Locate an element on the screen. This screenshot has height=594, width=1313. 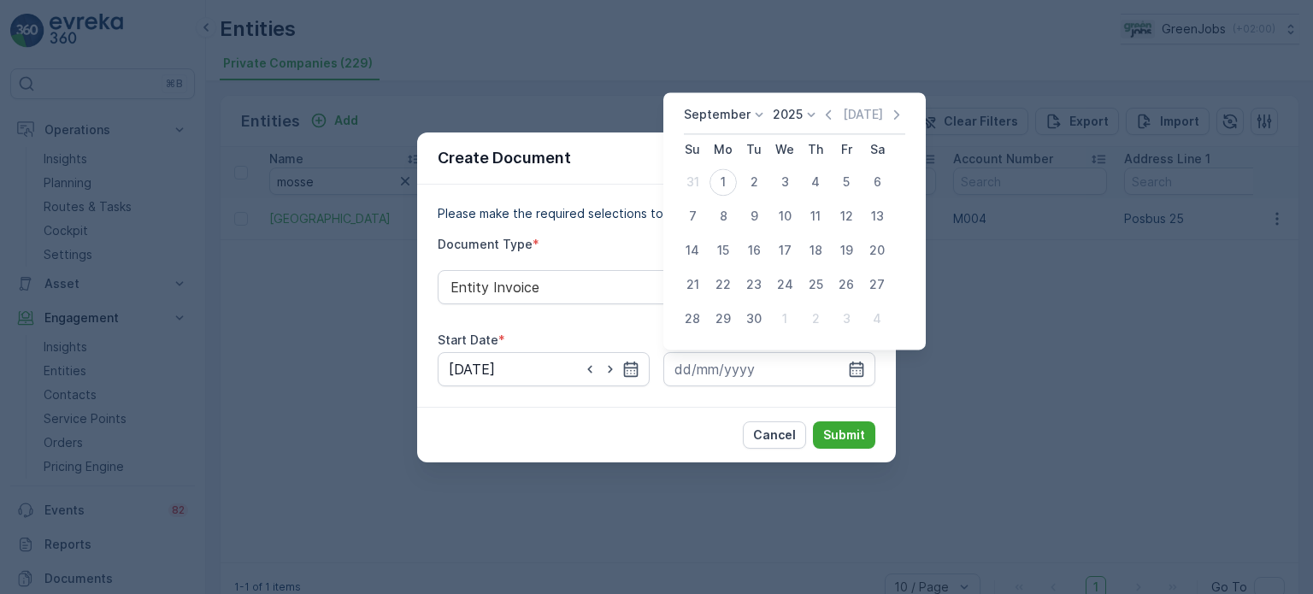
label: Start Date is located at coordinates (467, 339).